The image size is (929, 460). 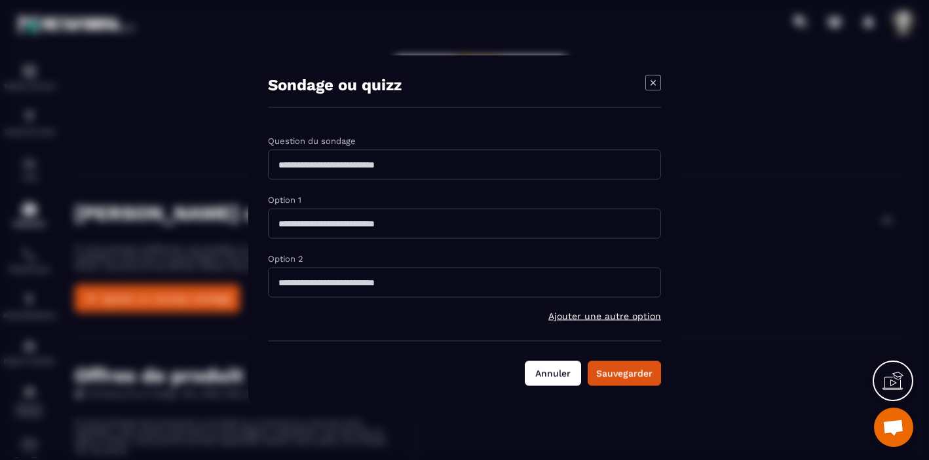 I want to click on p: Sondage ou quizz, so click(x=335, y=84).